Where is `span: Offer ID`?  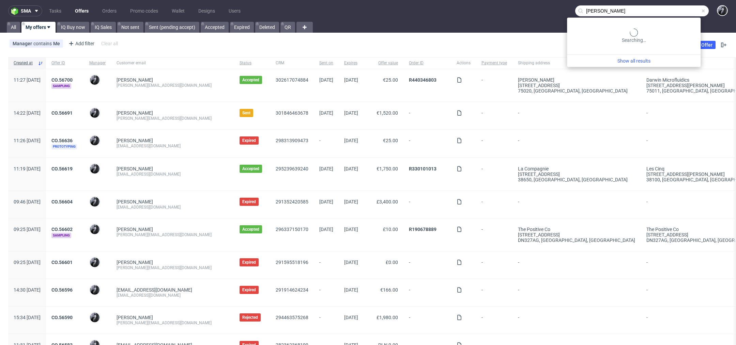
span: Offer ID is located at coordinates (65, 63).